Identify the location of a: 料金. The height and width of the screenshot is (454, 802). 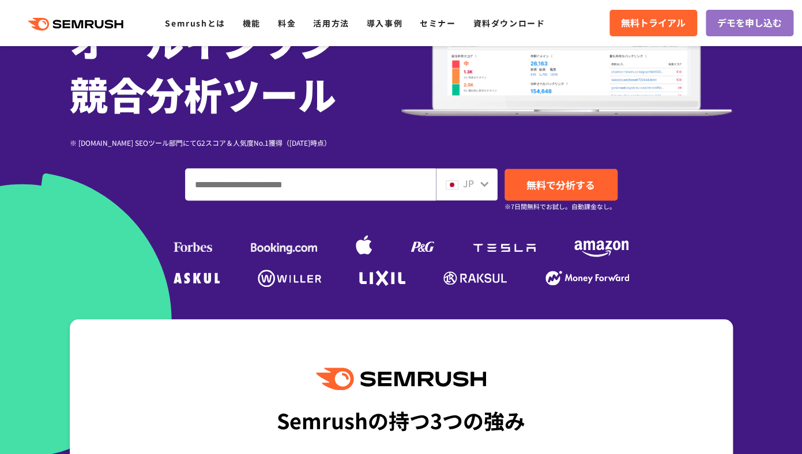
(286, 23).